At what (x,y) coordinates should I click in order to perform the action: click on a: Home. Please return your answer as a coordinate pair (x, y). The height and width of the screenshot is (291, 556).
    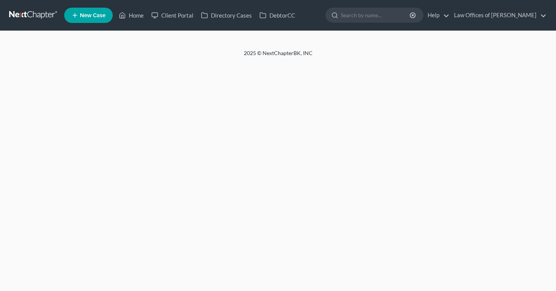
    Looking at the image, I should click on (131, 15).